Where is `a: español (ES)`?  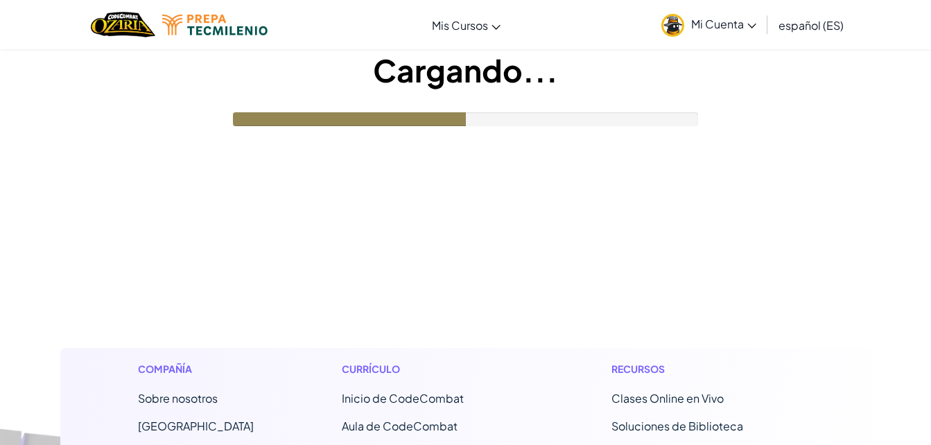 a: español (ES) is located at coordinates (811, 25).